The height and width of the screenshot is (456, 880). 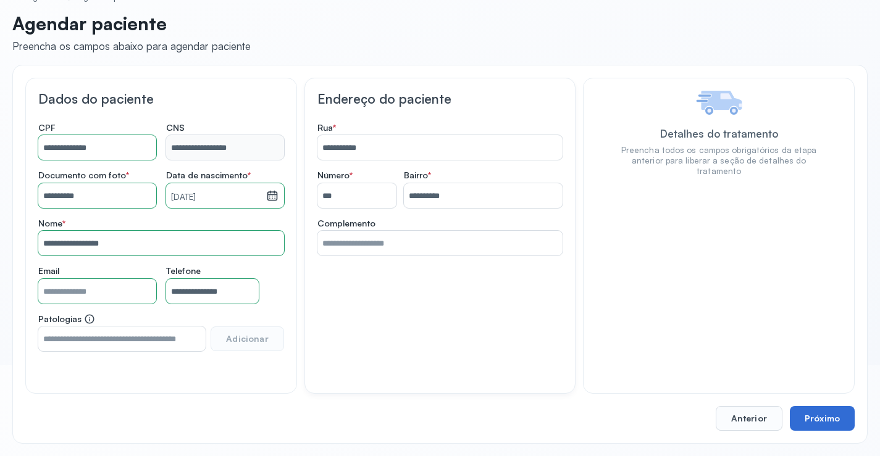 What do you see at coordinates (719, 103) in the screenshot?
I see `img: Imagem de Detalhes do tratamento` at bounding box center [719, 103].